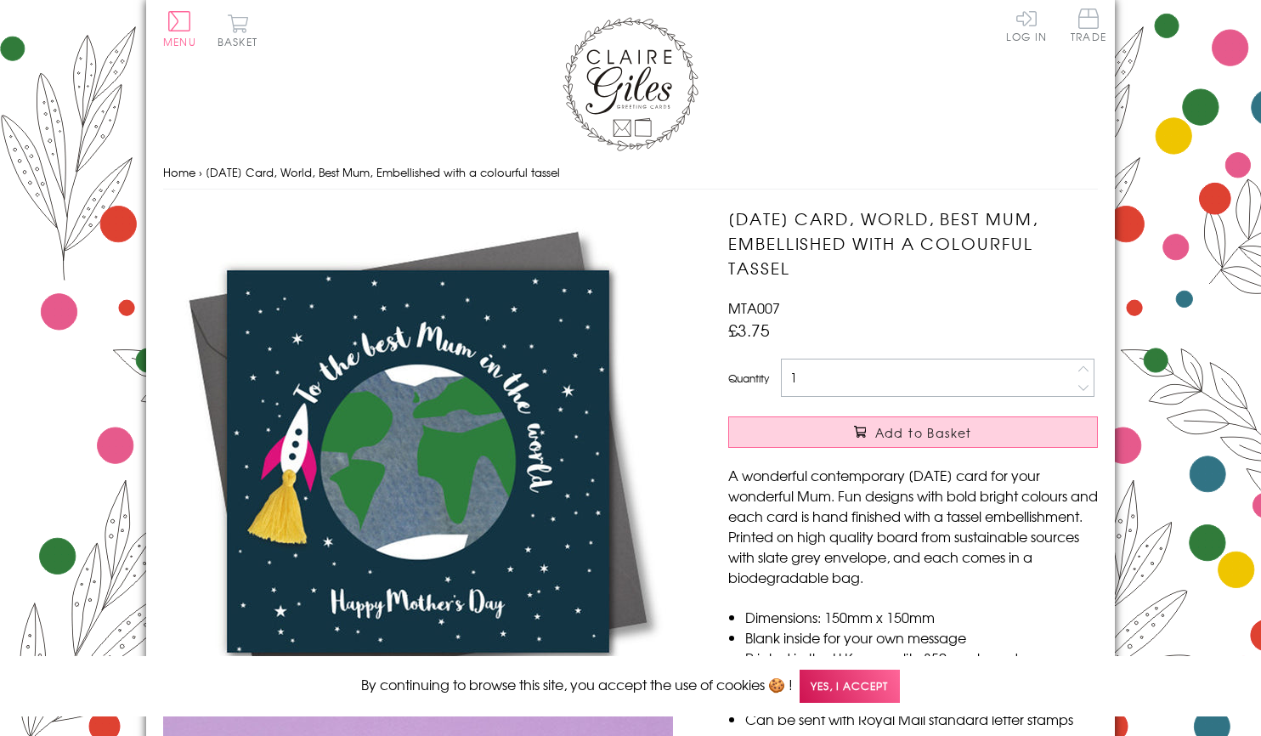 The width and height of the screenshot is (1261, 736). What do you see at coordinates (912, 432) in the screenshot?
I see `button: Add to Basket` at bounding box center [912, 432].